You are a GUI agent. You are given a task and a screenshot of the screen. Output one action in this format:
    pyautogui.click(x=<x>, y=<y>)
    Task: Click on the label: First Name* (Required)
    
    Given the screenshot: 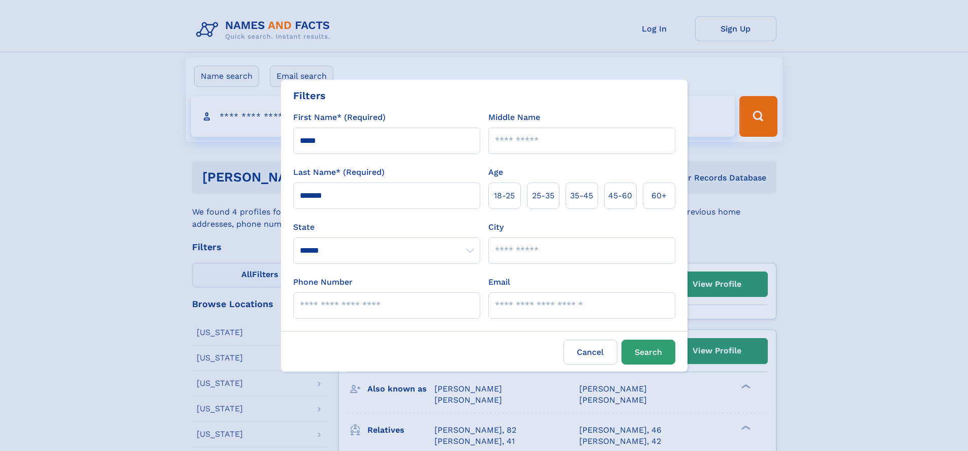 What is the action you would take?
    pyautogui.click(x=339, y=117)
    